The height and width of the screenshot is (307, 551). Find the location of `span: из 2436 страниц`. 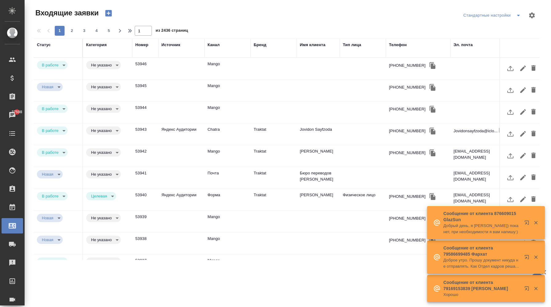

span: из 2436 страниц is located at coordinates (172, 31).